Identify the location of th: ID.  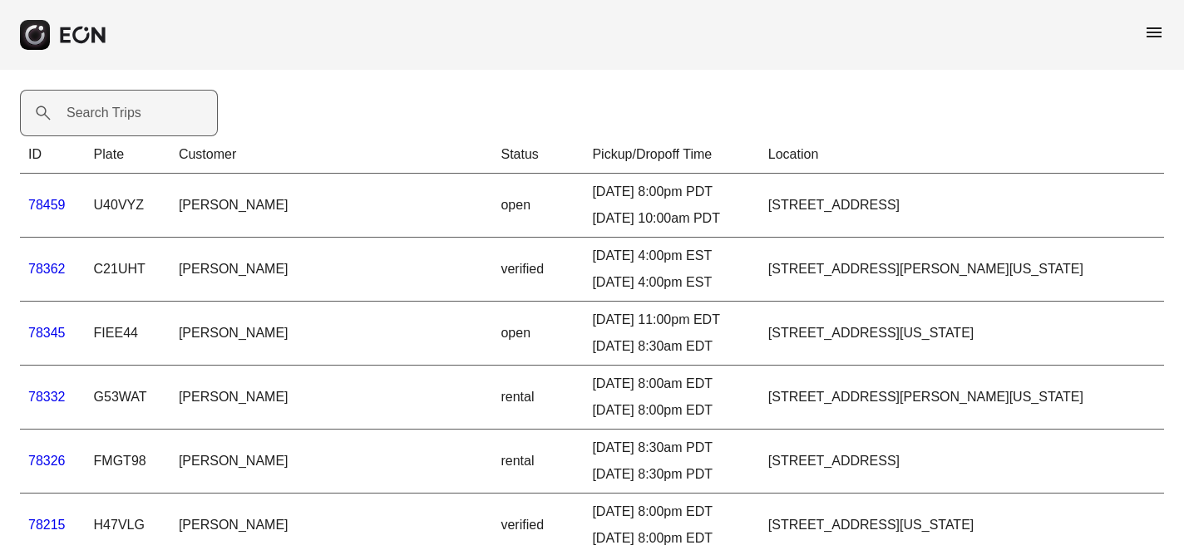
(52, 155).